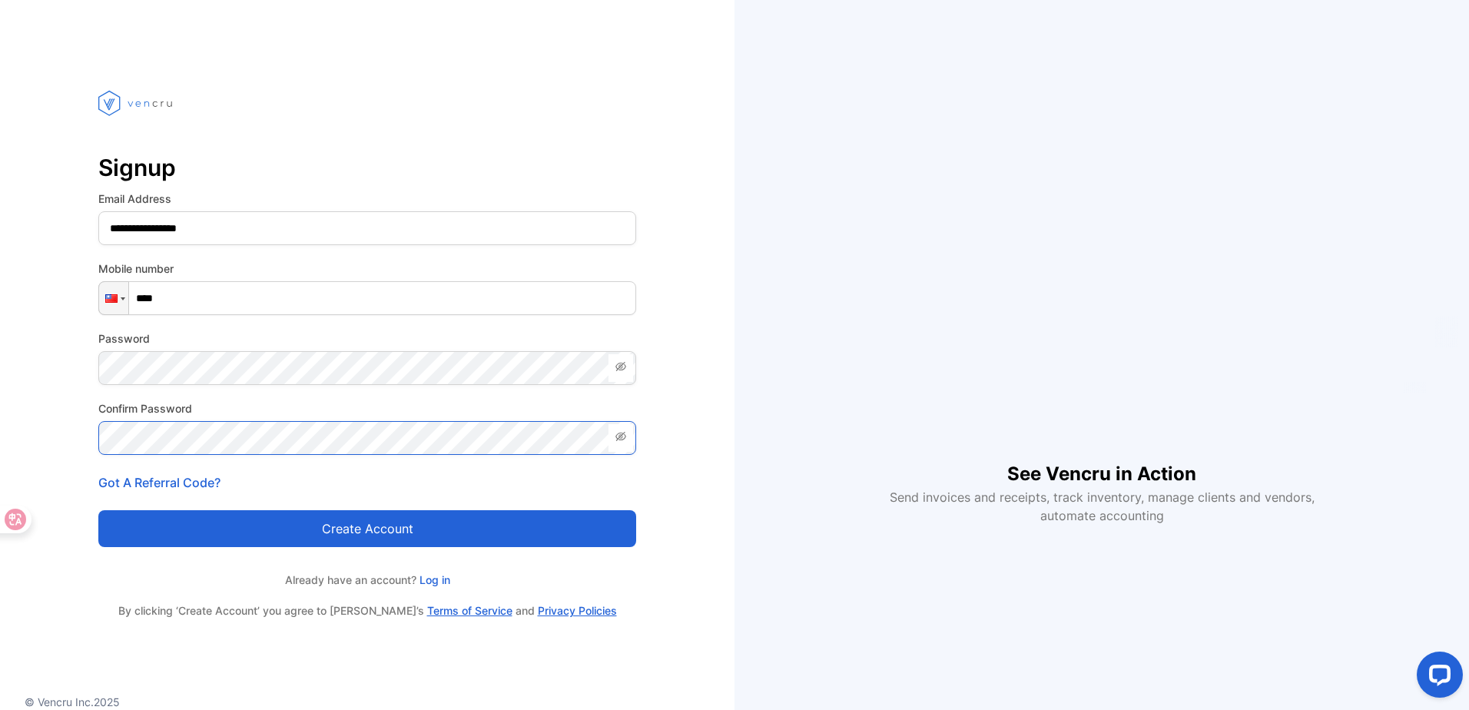  I want to click on label: Password, so click(367, 338).